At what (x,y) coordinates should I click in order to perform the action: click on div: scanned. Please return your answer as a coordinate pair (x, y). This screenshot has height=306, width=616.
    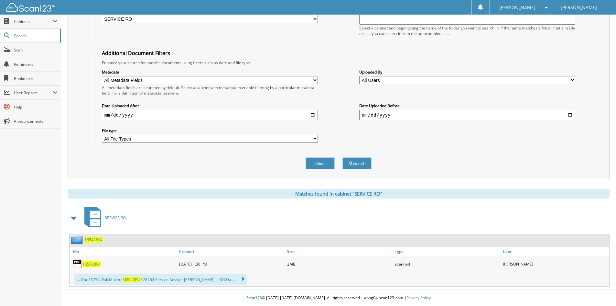
    Looking at the image, I should click on (448, 264).